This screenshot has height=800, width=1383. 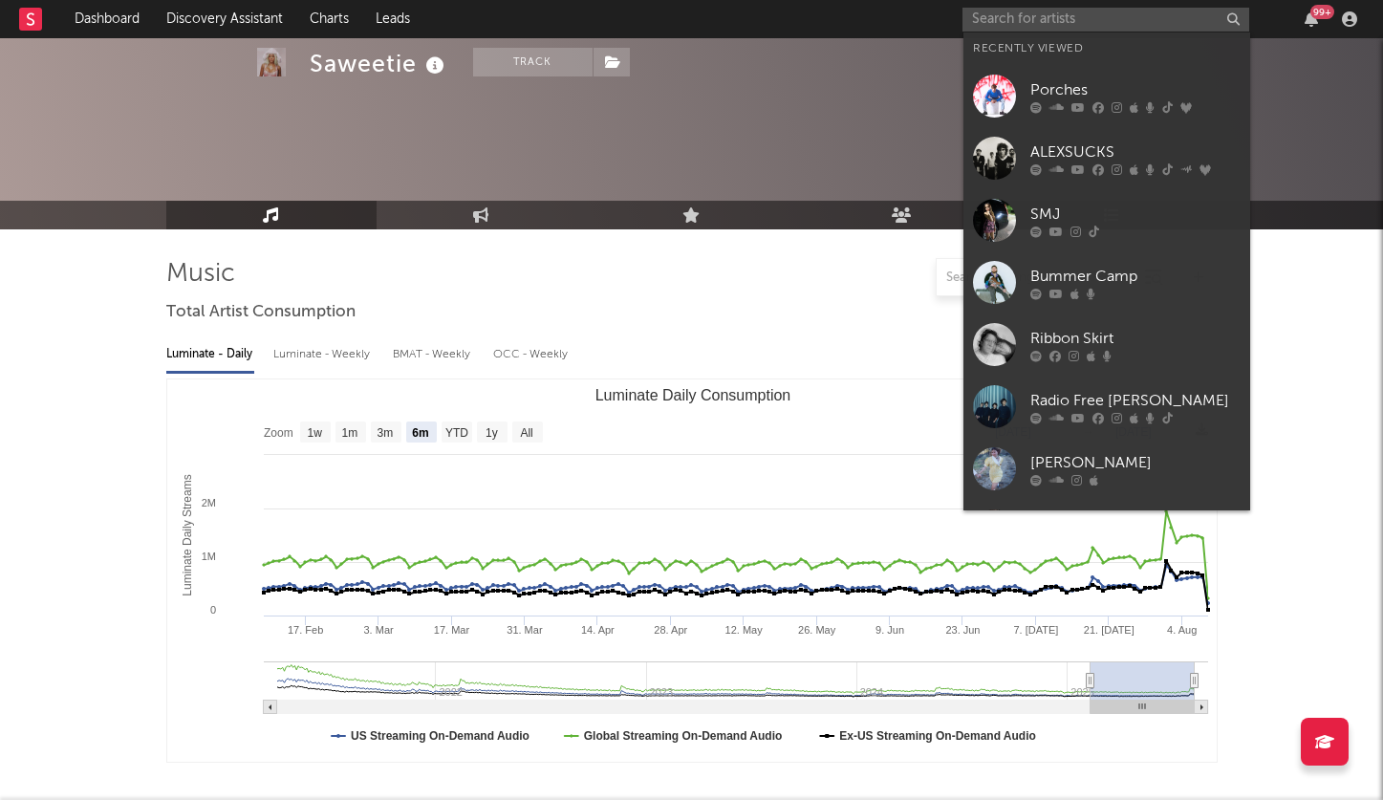 What do you see at coordinates (1136, 338) in the screenshot?
I see `div: Ribbon Skirt` at bounding box center [1136, 338].